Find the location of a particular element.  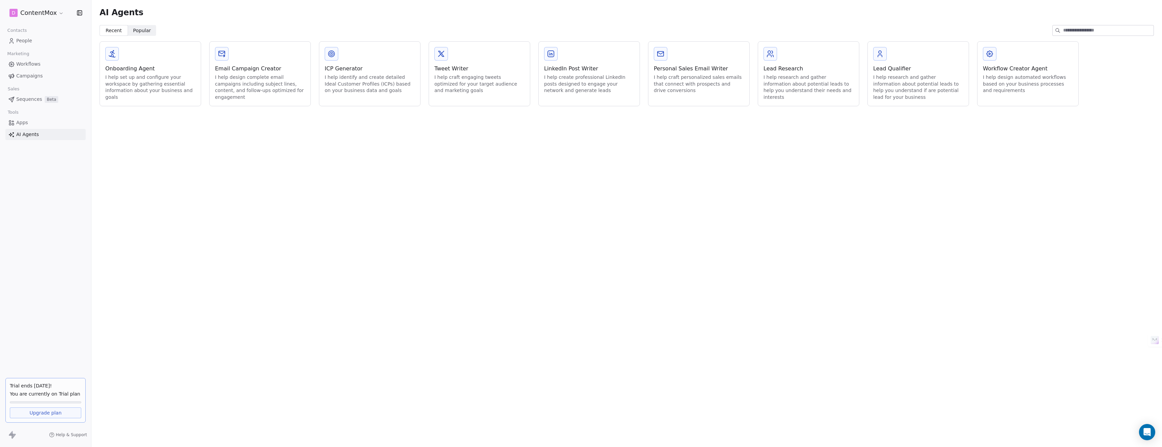

div: Tweet Writer is located at coordinates (479, 69).